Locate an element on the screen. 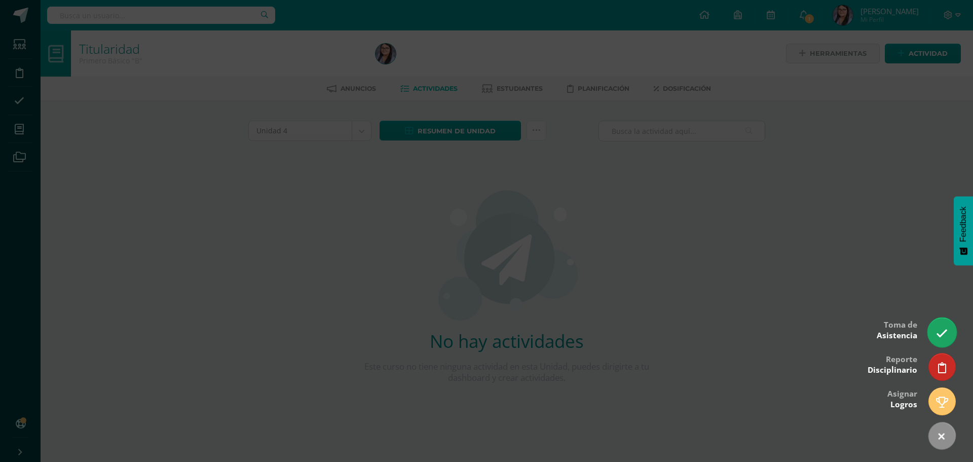 Image resolution: width=973 pixels, height=462 pixels. span: Feedback is located at coordinates (964, 224).